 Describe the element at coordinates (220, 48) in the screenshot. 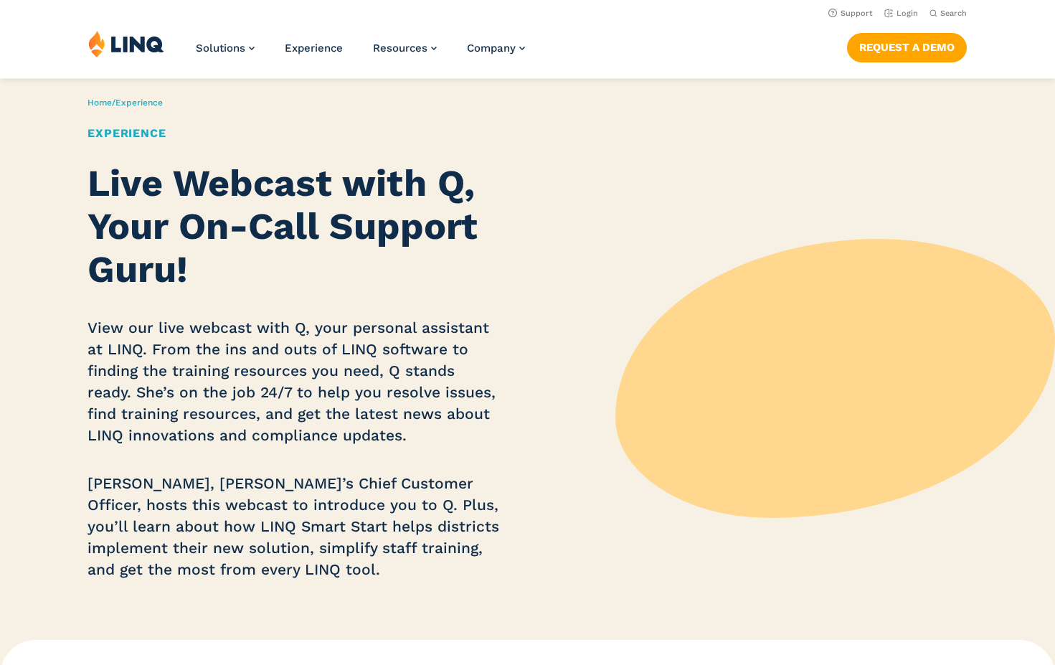

I see `span: Solutions` at that location.